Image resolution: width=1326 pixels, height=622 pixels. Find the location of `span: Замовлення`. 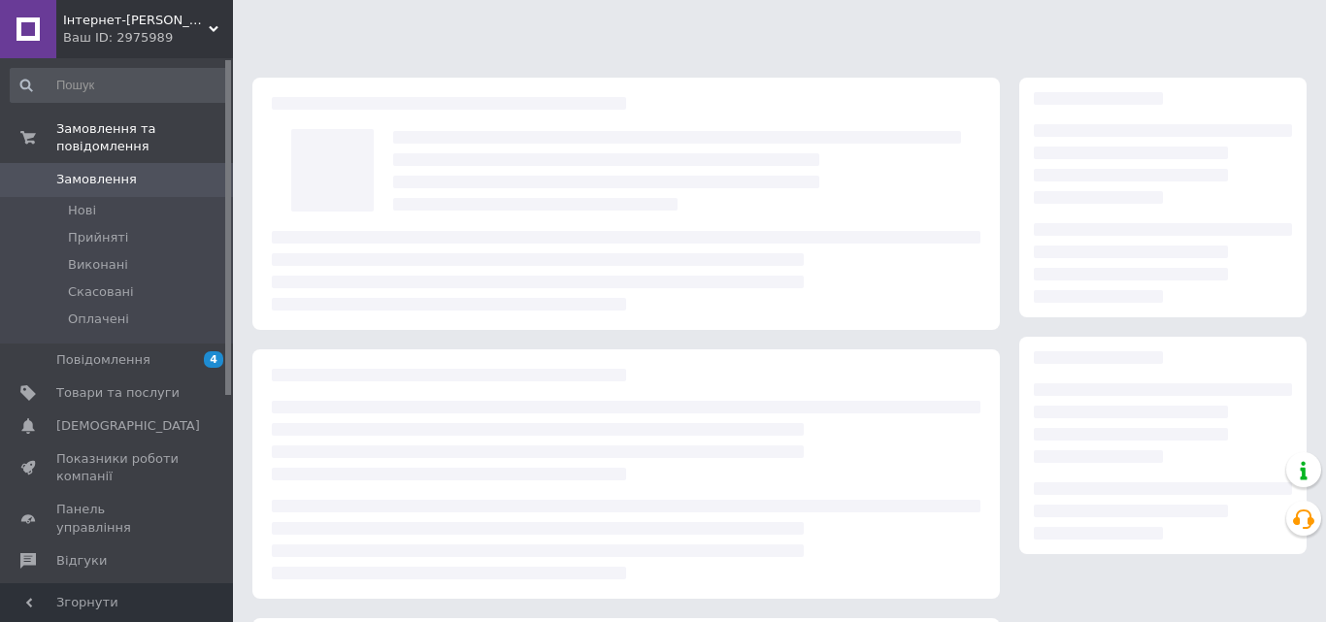

span: Замовлення is located at coordinates (96, 180).